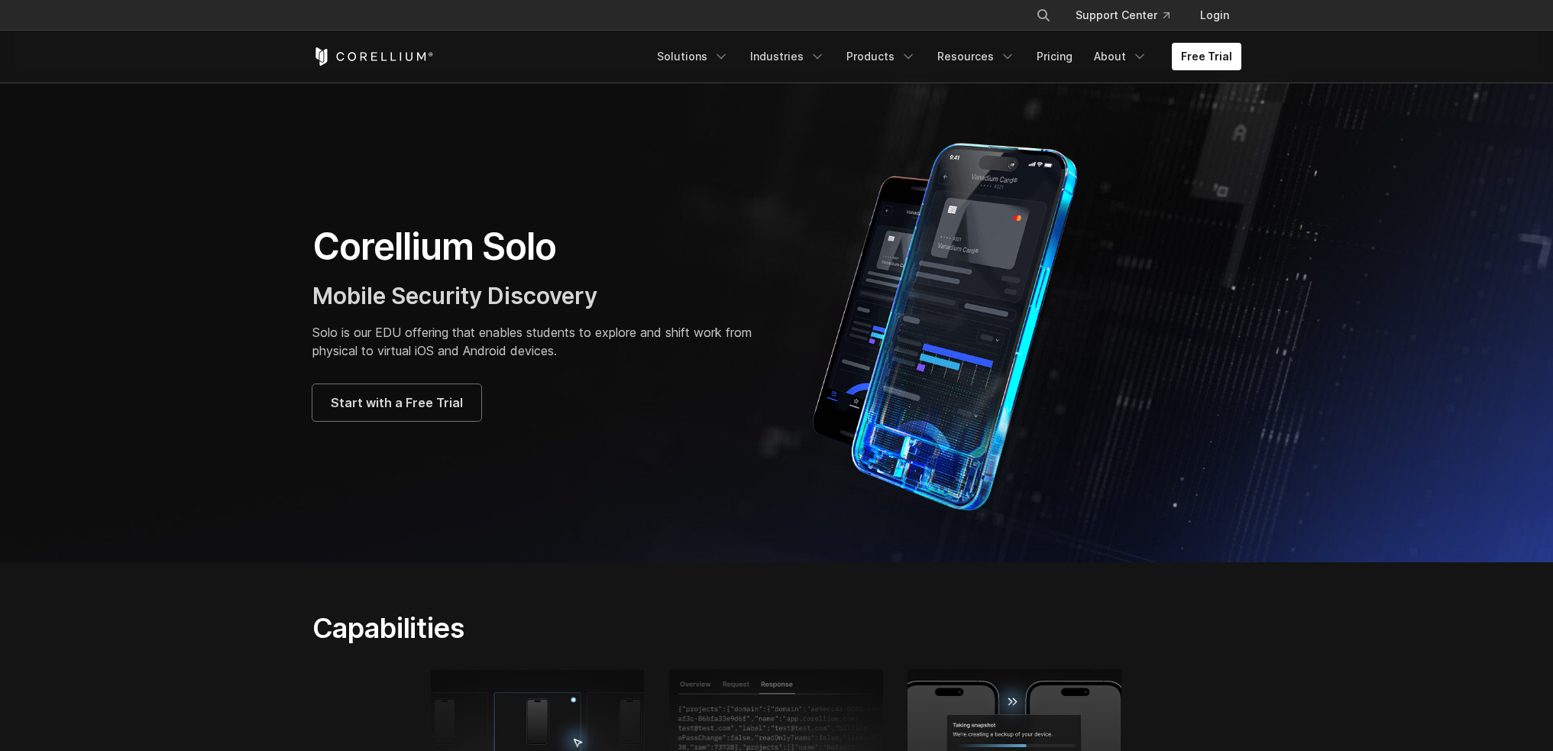 The height and width of the screenshot is (751, 1553). I want to click on a: Free Trial, so click(1206, 57).